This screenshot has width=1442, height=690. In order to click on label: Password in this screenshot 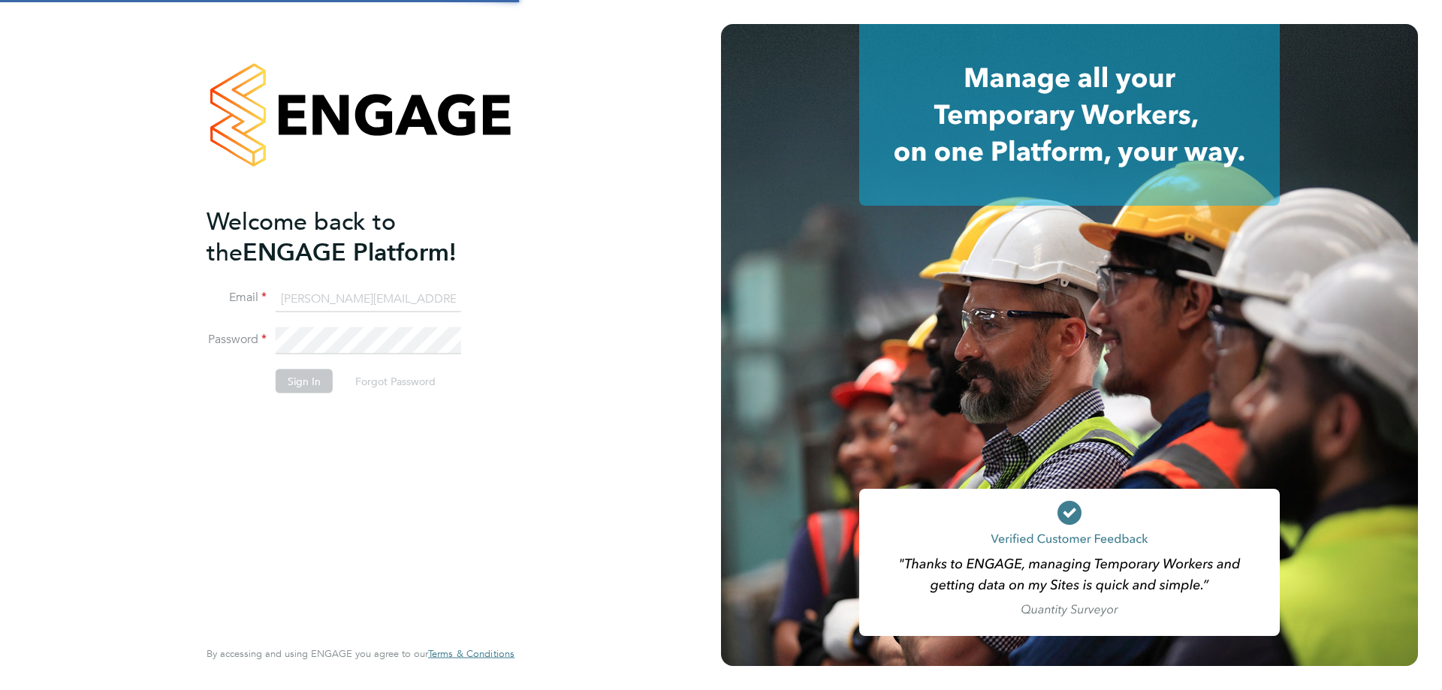, I will do `click(237, 339)`.